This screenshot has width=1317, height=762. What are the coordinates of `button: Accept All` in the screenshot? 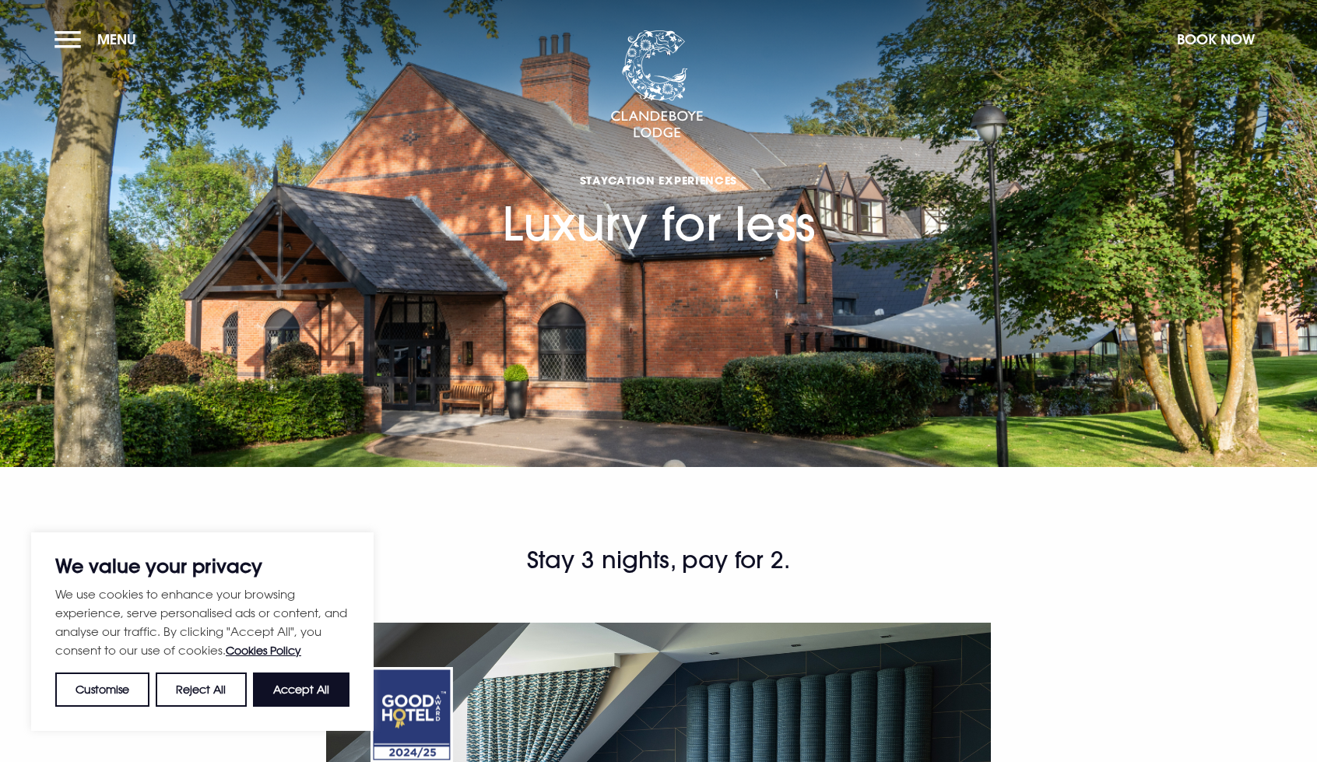 It's located at (301, 690).